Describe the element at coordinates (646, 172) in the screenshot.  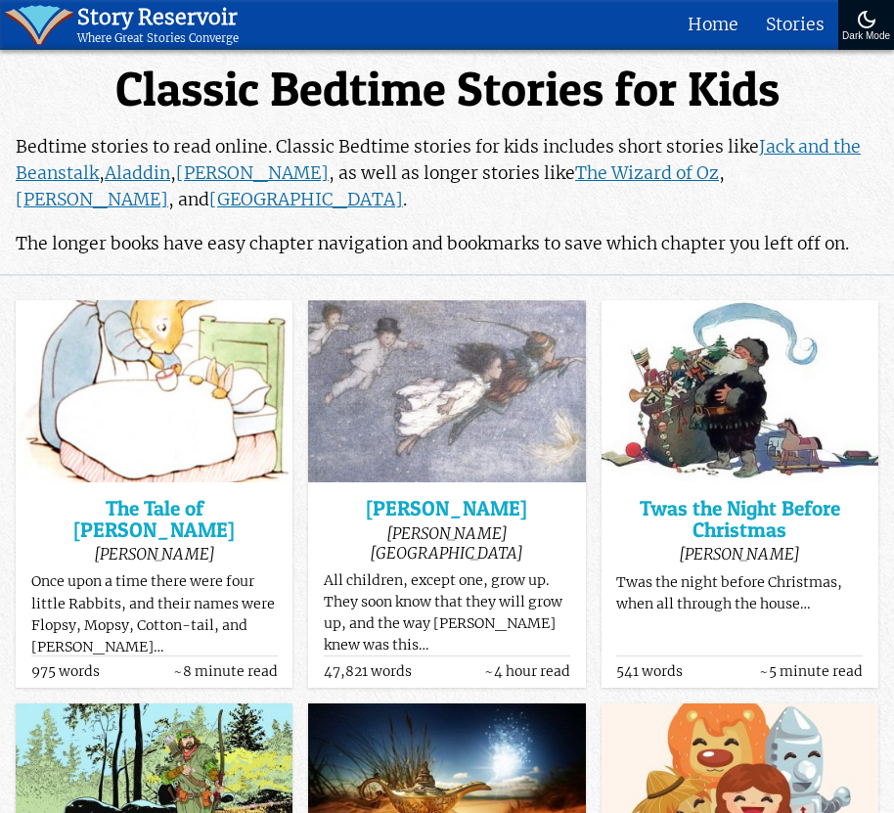
I see `a: The Wizard of Oz` at that location.